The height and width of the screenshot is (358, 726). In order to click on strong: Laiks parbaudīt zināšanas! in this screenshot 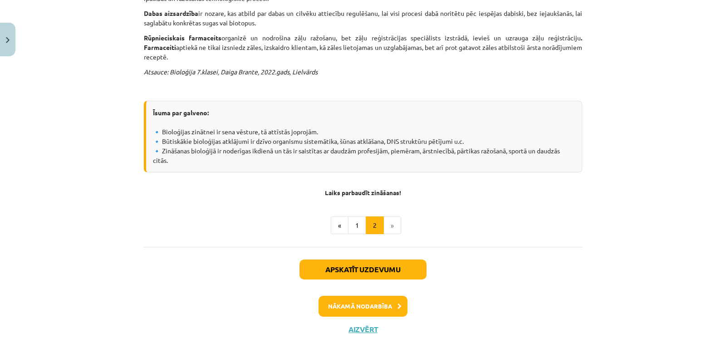, I will do `click(363, 192)`.